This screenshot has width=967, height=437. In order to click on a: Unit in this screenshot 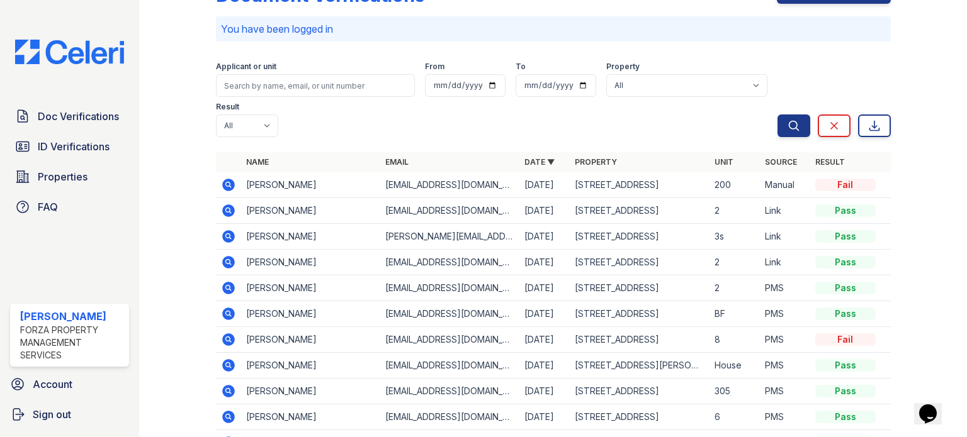, I will do `click(724, 162)`.